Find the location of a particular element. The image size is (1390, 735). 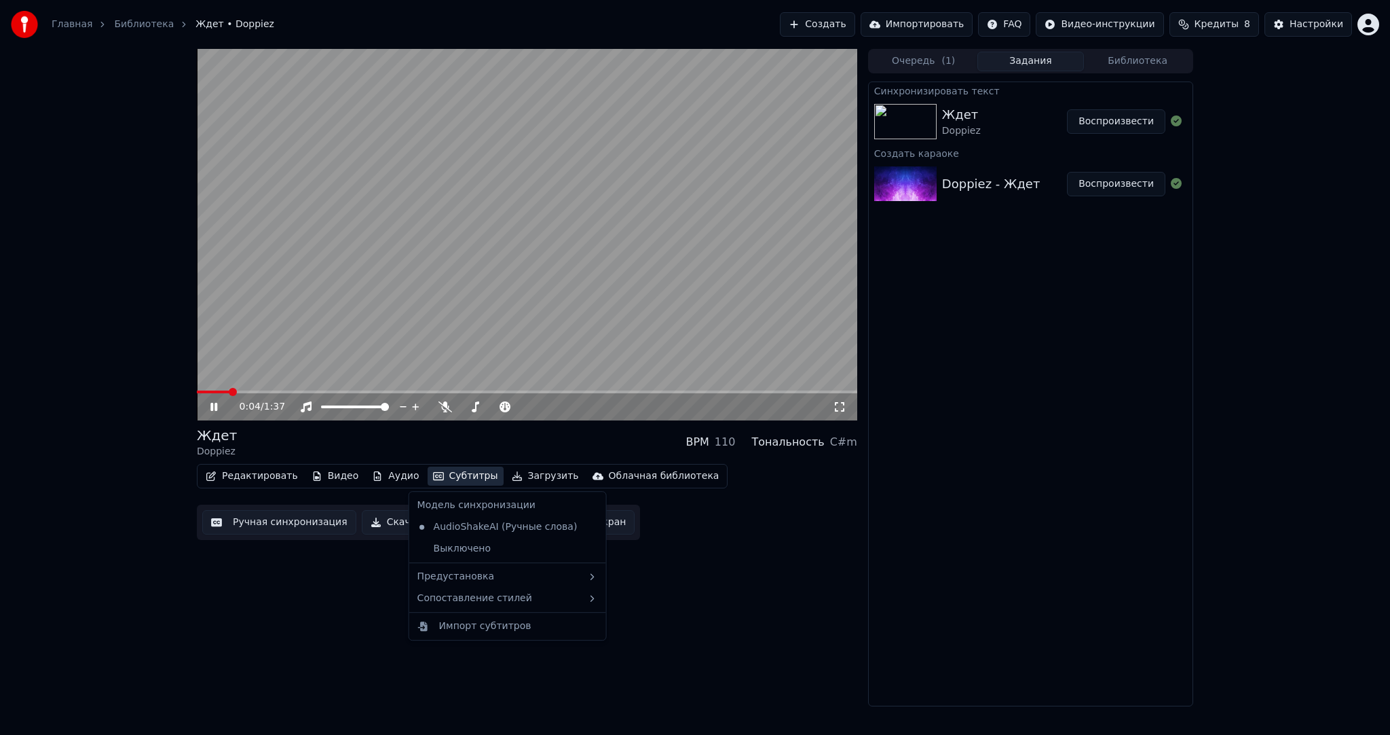

button: Настройки is located at coordinates (1308, 24).